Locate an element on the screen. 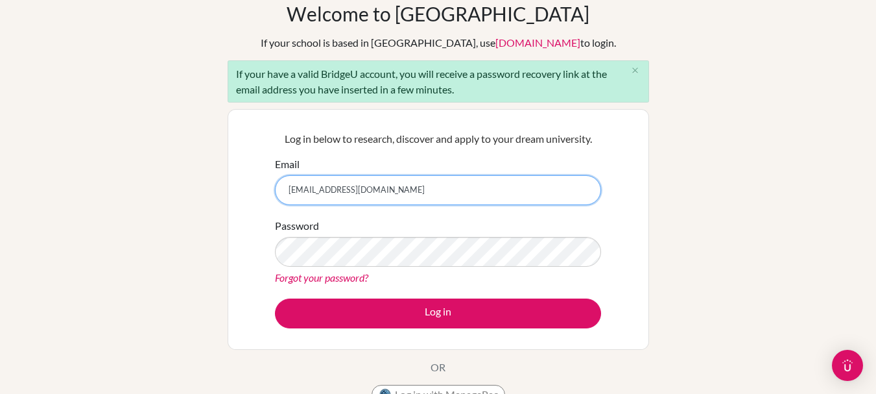  p: OR is located at coordinates (438, 367).